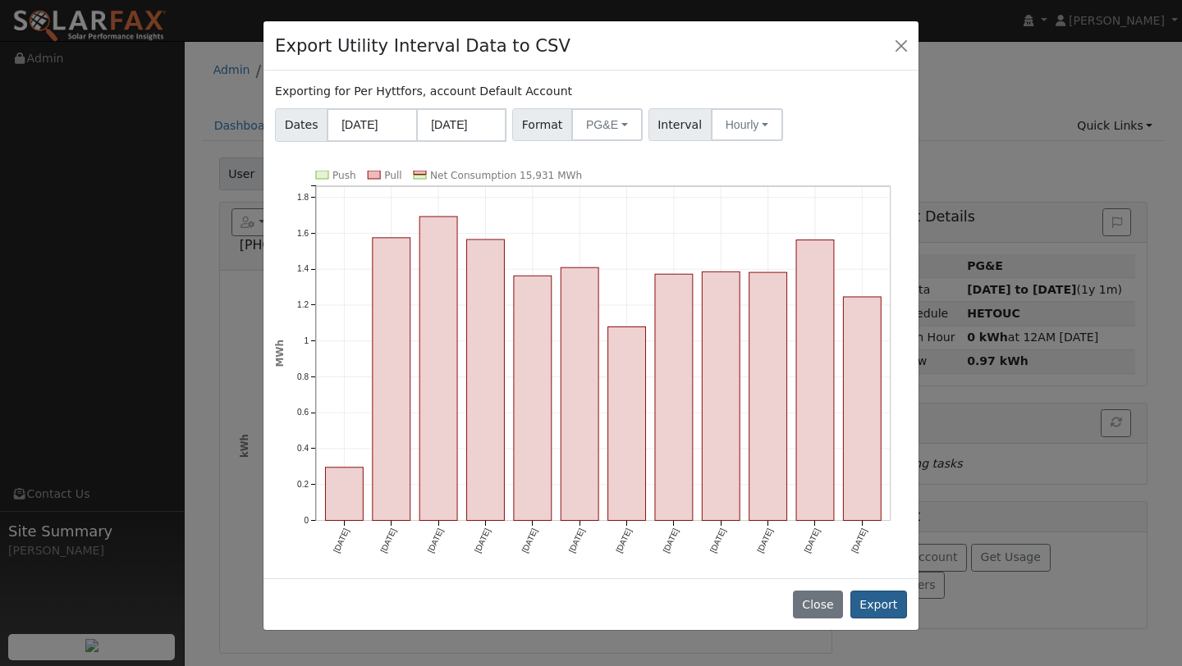 Image resolution: width=1182 pixels, height=666 pixels. Describe the element at coordinates (344, 176) in the screenshot. I see `text: Push` at that location.